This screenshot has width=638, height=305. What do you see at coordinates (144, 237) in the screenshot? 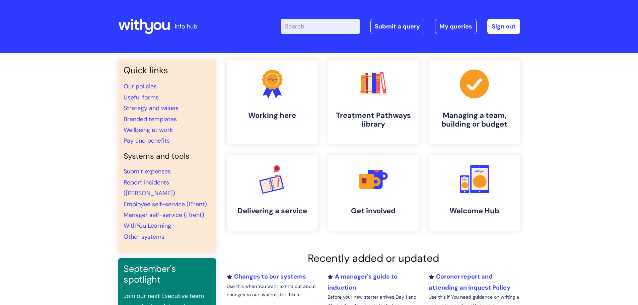
I see `a: Other systems` at bounding box center [144, 237].